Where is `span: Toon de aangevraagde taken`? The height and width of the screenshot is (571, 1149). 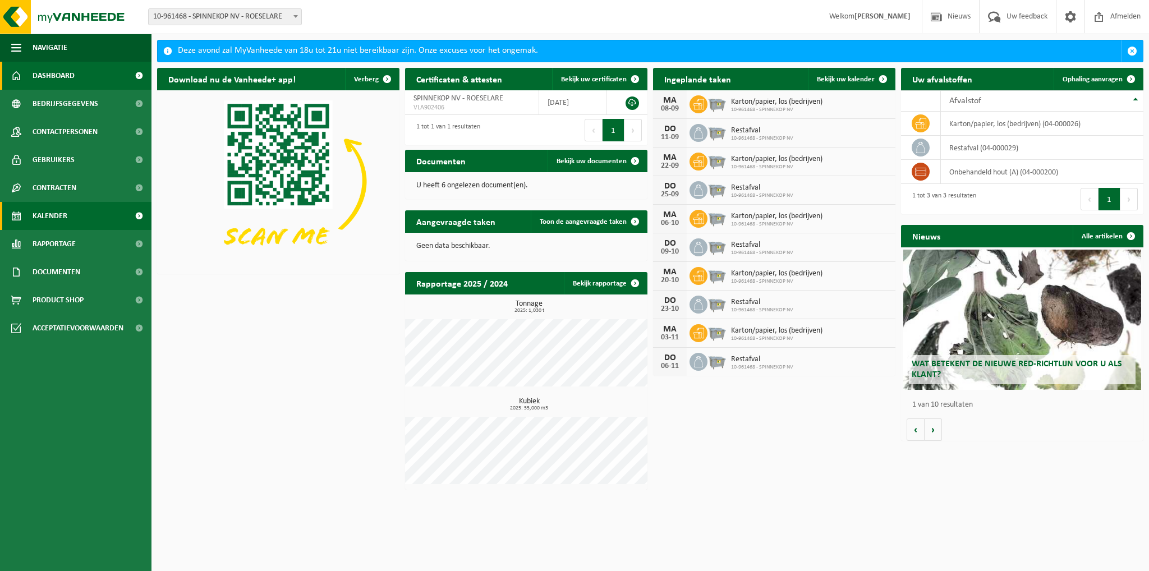 span: Toon de aangevraagde taken is located at coordinates (583, 222).